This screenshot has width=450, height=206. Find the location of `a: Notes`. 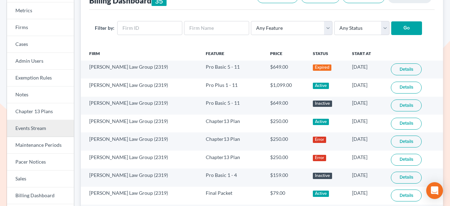

a: Notes is located at coordinates (40, 95).